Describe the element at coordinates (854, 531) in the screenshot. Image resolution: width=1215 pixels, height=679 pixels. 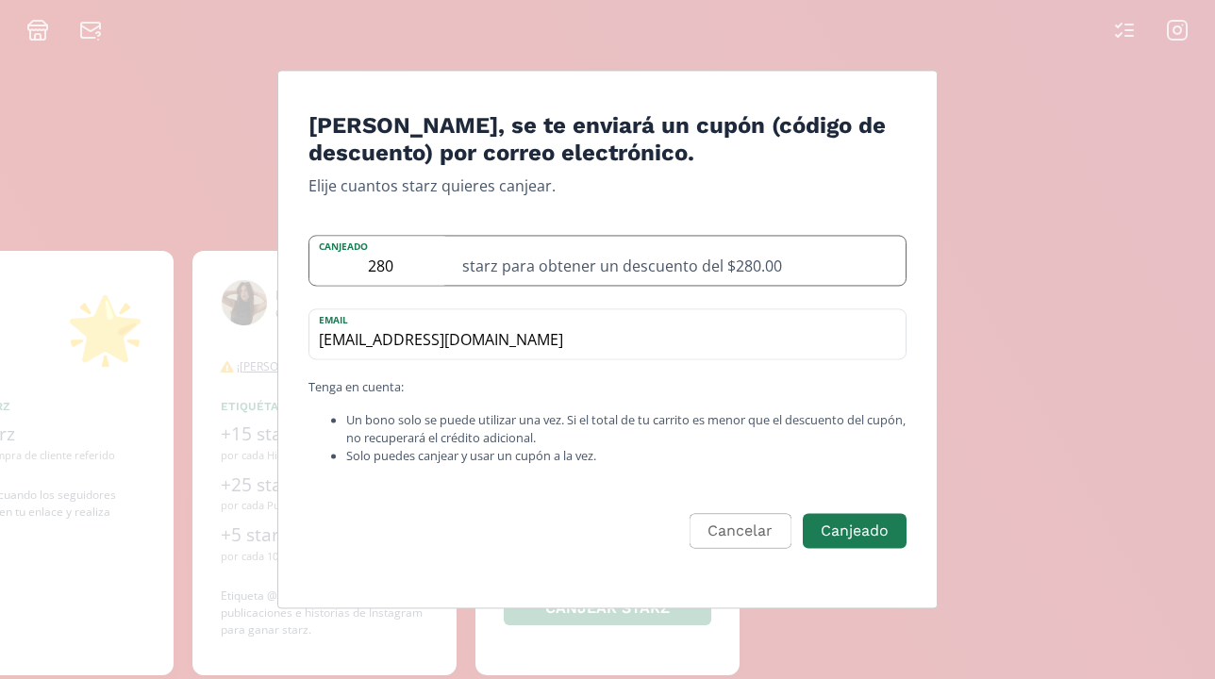
I see `button: Canjeado` at that location.